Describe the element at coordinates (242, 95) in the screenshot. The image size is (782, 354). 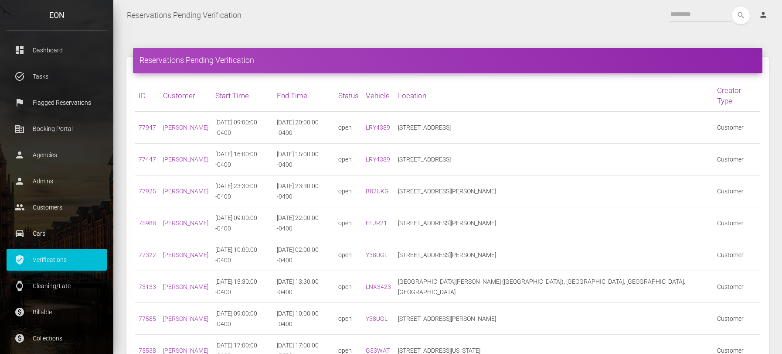
I see `th: Start Time` at that location.